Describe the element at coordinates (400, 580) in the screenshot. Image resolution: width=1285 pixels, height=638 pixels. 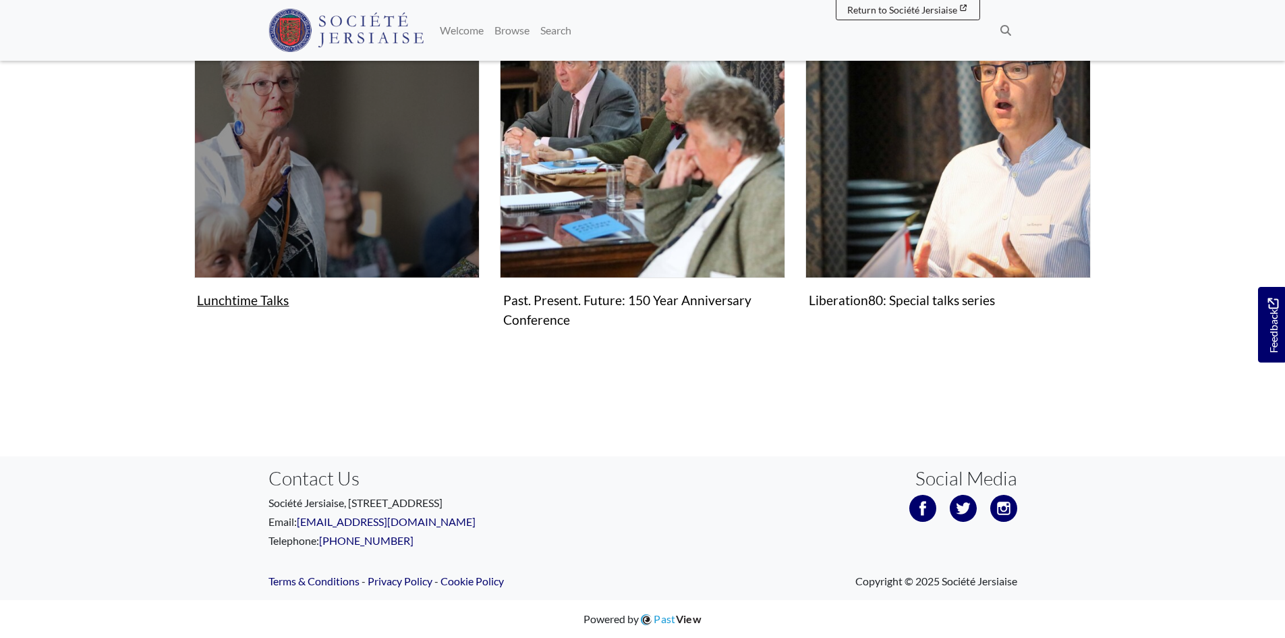
I see `a: Privacy Policy` at that location.